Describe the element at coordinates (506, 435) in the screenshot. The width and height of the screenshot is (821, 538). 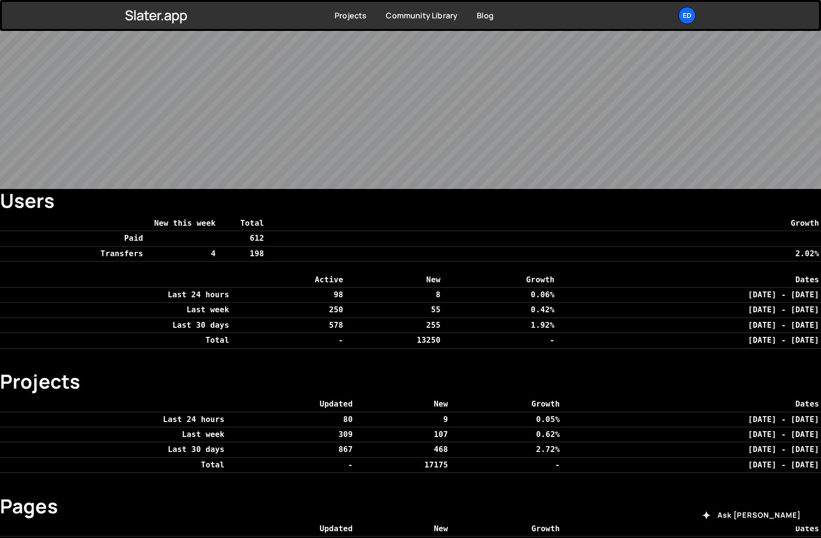
I see `td: 0.62%` at that location.